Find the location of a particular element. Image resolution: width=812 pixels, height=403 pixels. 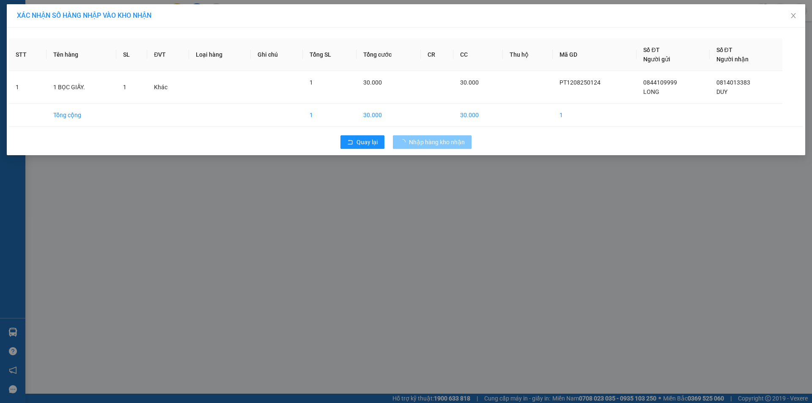

span: close is located at coordinates (794, 16).